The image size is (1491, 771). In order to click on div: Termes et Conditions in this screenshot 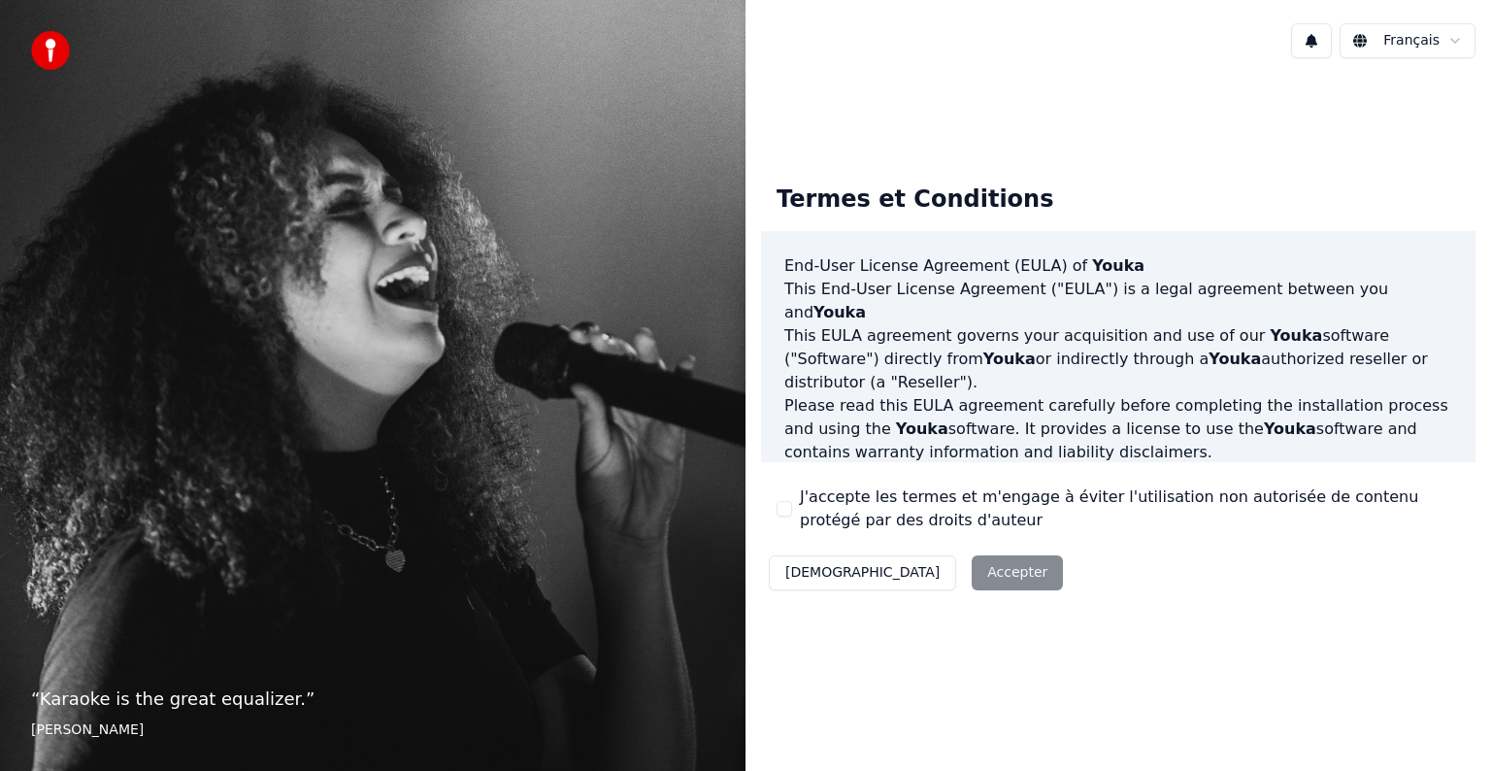, I will do `click(915, 200)`.